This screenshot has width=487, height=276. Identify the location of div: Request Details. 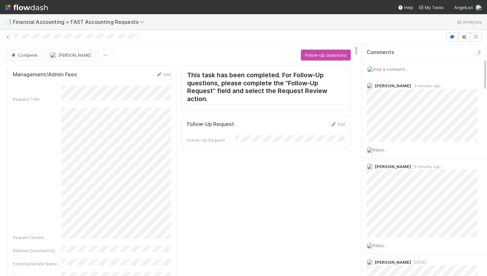
(37, 237).